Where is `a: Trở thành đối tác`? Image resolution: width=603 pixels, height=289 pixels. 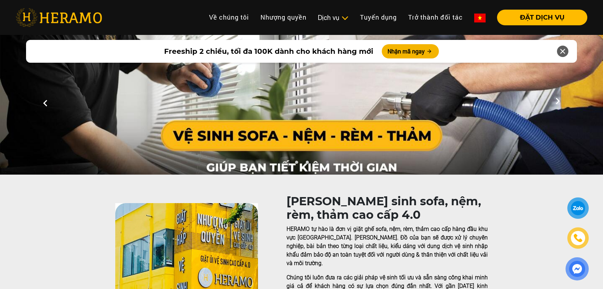
a: Trở thành đối tác is located at coordinates (435, 17).